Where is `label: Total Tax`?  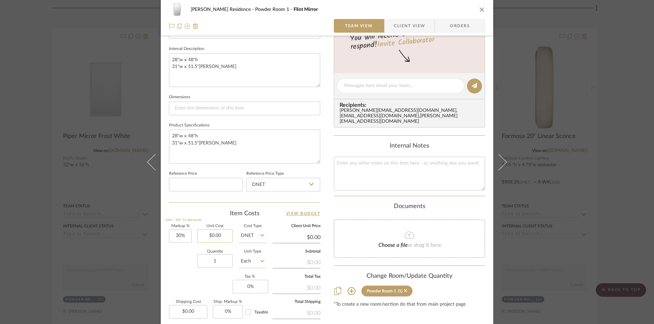 label: Total Tax is located at coordinates (296, 277).